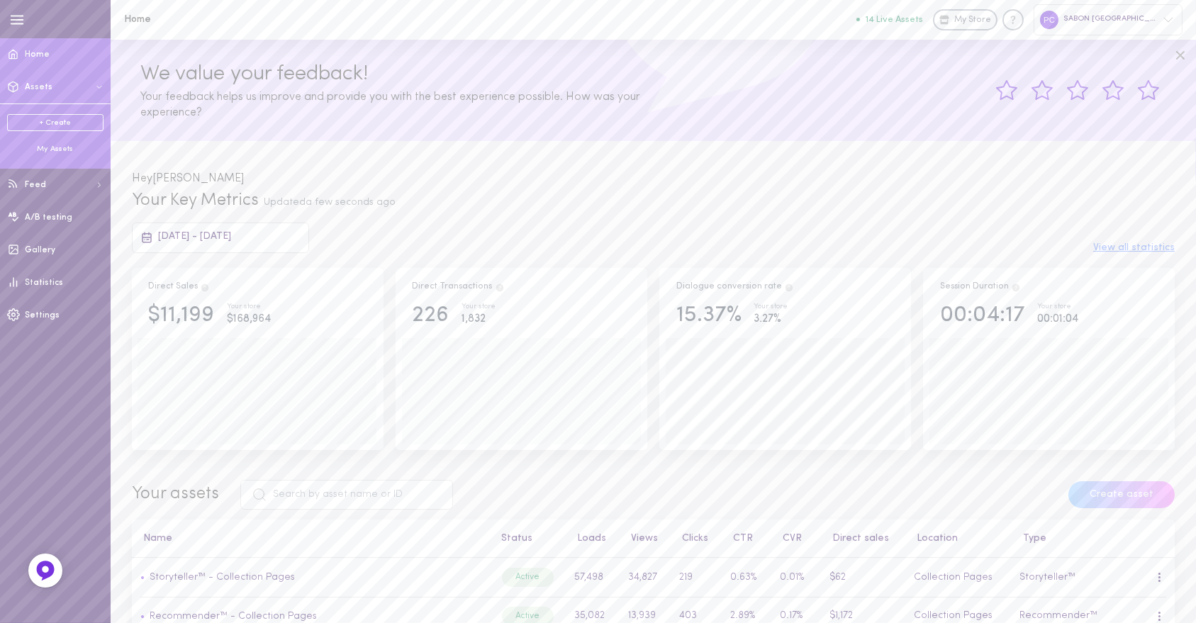  What do you see at coordinates (330, 202) in the screenshot?
I see `span: Updated a few seconds ago` at bounding box center [330, 202].